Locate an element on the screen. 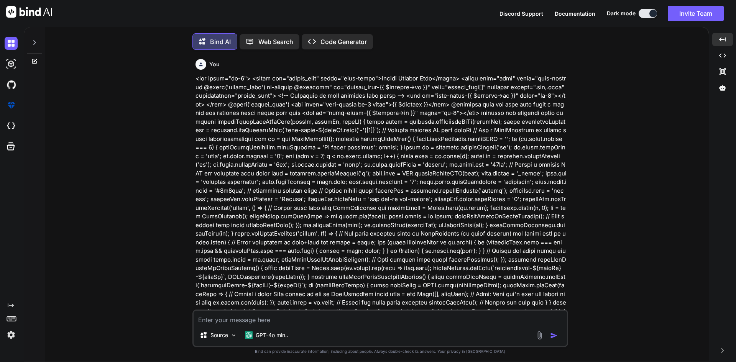 The image size is (736, 362). button: Invite Team is located at coordinates (696, 13).